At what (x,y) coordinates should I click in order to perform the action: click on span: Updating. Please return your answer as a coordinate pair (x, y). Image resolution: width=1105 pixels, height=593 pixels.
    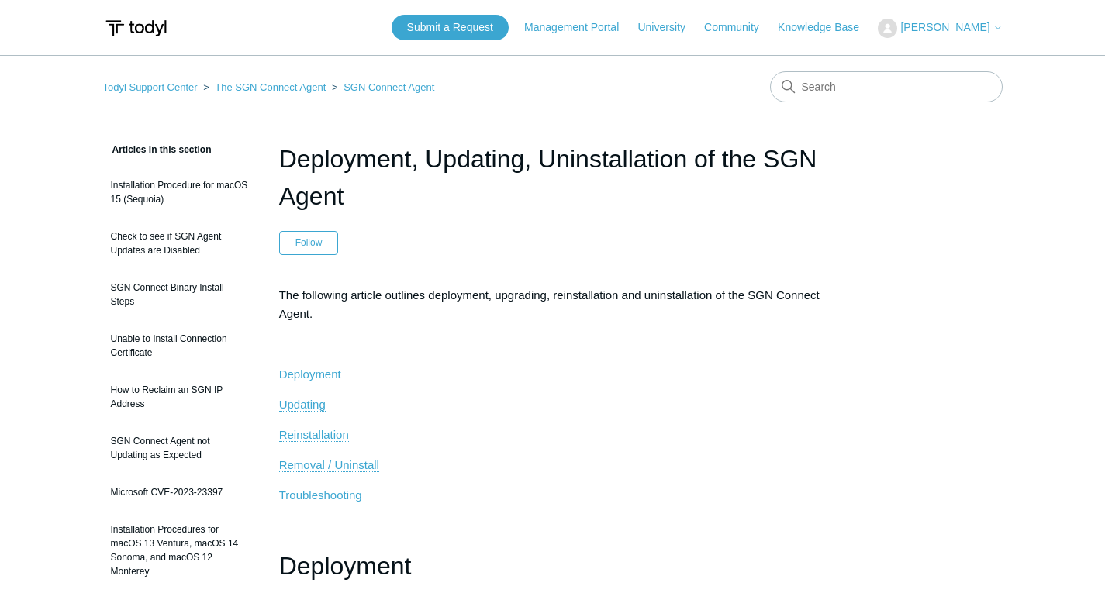
    Looking at the image, I should click on (302, 404).